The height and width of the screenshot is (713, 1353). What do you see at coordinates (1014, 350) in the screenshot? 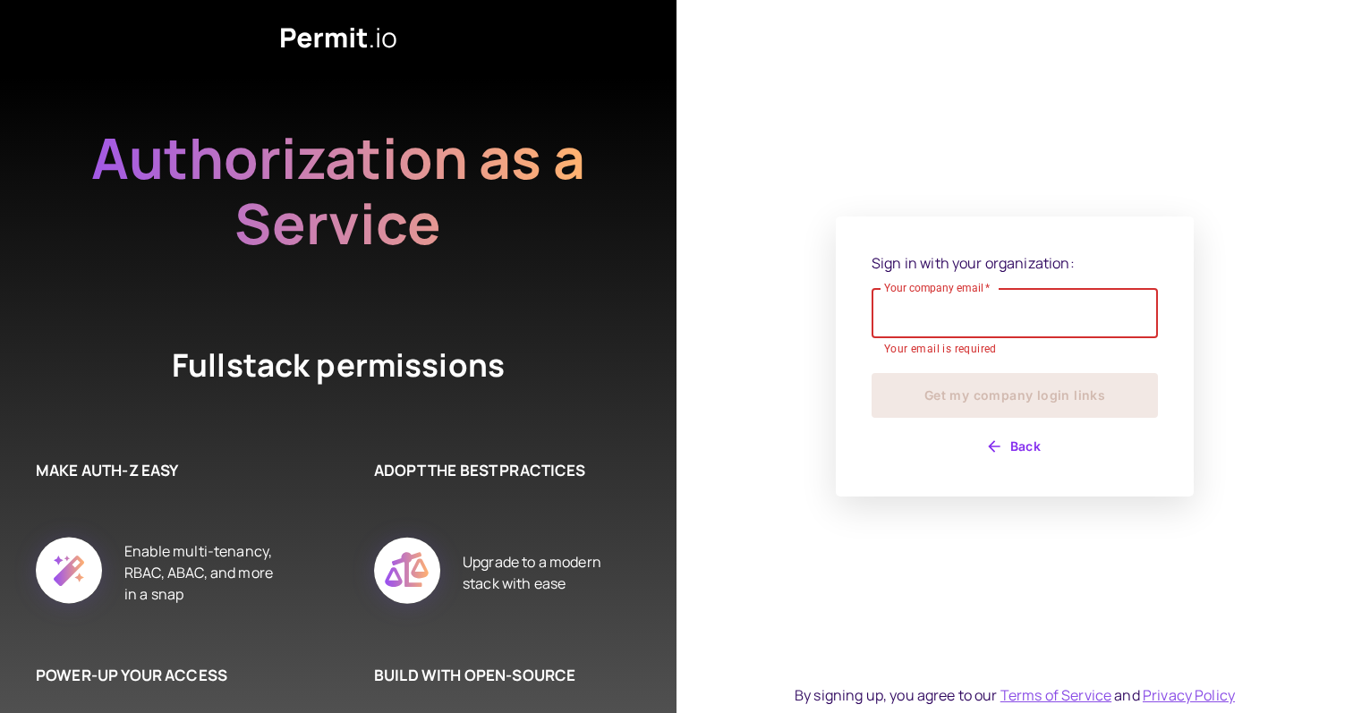
I see `p: Your email is required` at bounding box center [1014, 350].